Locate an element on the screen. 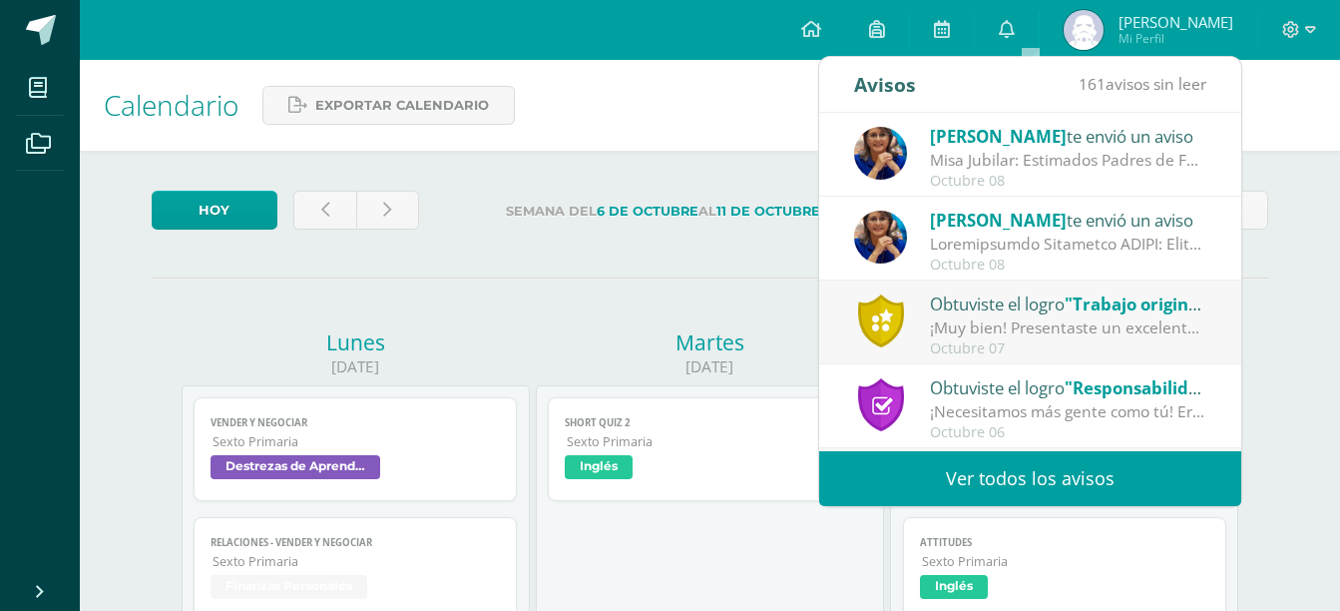  span: Vender y negociar is located at coordinates (355, 422).